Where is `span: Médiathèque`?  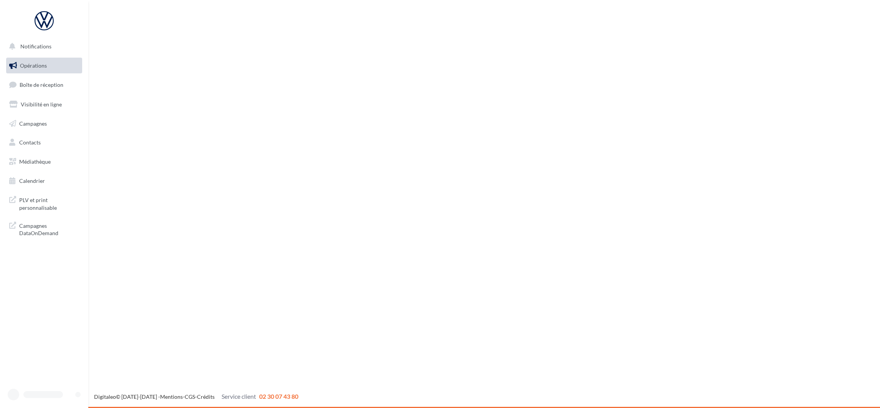
span: Médiathèque is located at coordinates (35, 161).